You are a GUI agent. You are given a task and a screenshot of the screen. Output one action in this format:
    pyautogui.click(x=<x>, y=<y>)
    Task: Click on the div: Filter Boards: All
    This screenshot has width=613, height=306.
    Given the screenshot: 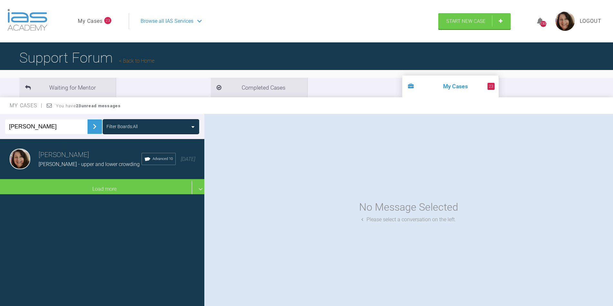 What is the action you would take?
    pyautogui.click(x=122, y=127)
    